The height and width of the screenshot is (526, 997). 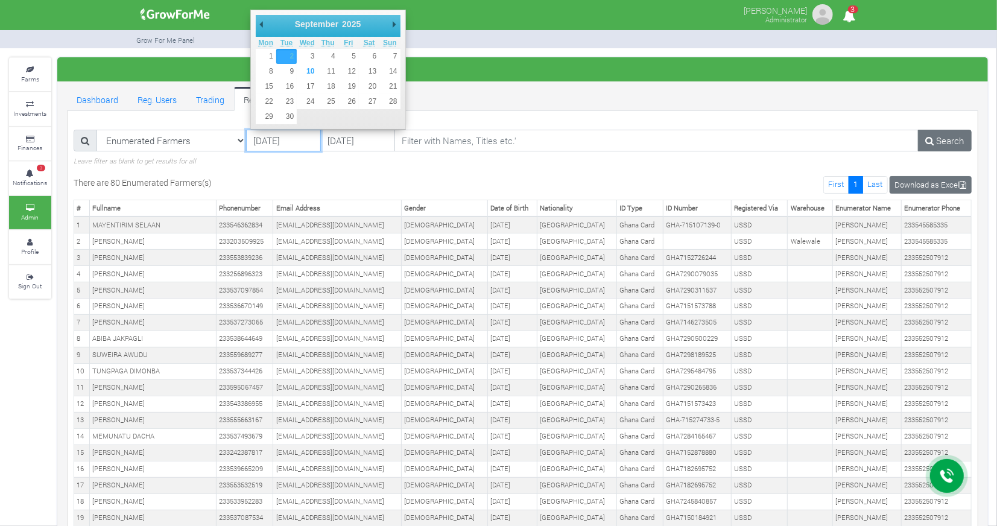 What do you see at coordinates (245, 224) in the screenshot?
I see `td: 233546362834` at bounding box center [245, 224].